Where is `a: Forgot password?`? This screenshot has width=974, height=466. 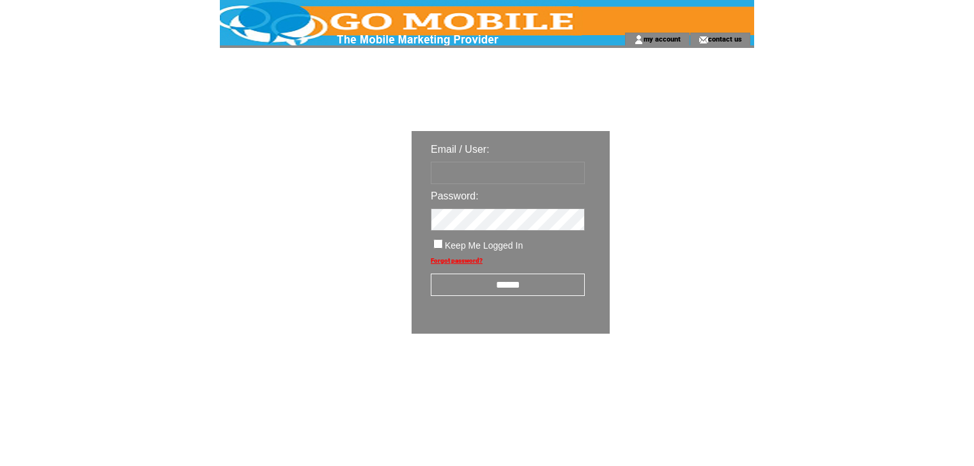 a: Forgot password? is located at coordinates (456, 260).